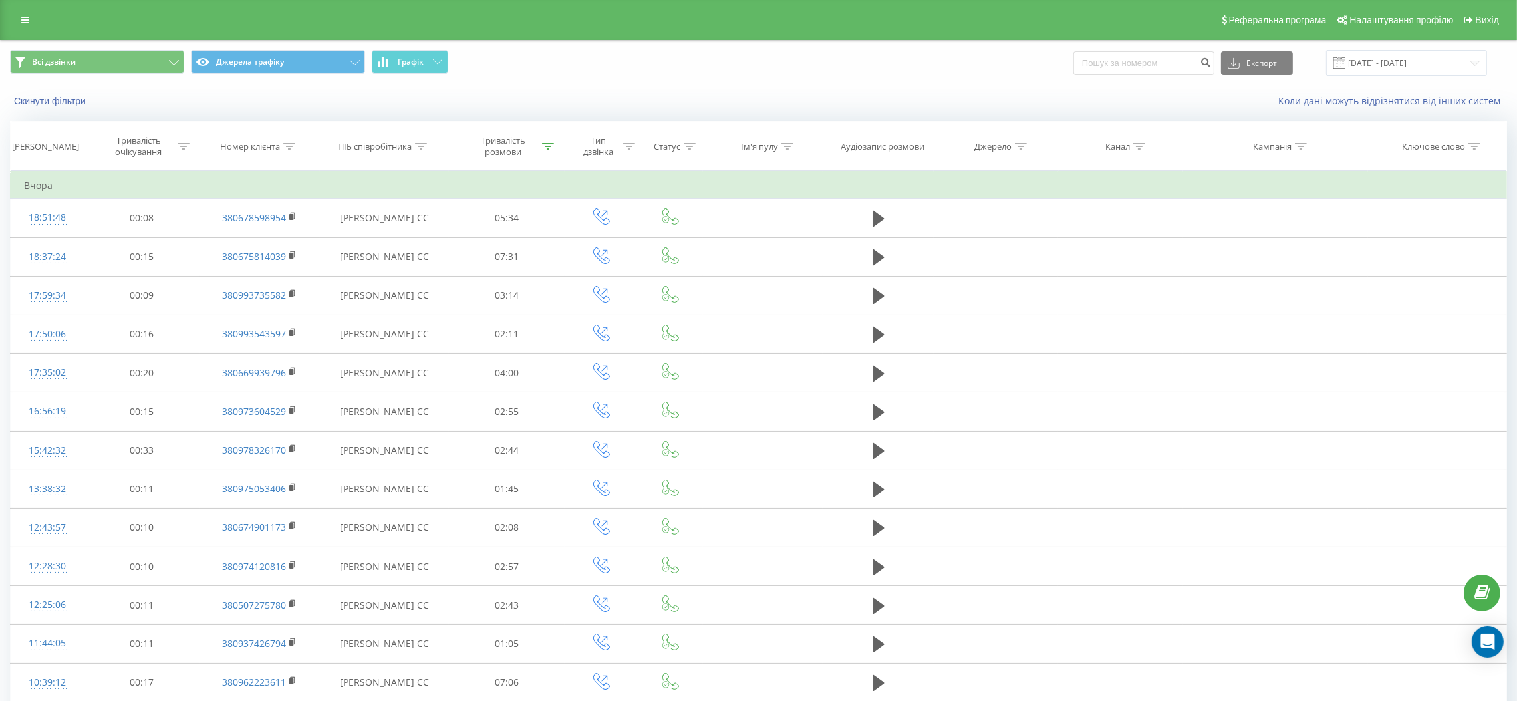  What do you see at coordinates (97, 62) in the screenshot?
I see `button: Всі дзвінки` at bounding box center [97, 62].